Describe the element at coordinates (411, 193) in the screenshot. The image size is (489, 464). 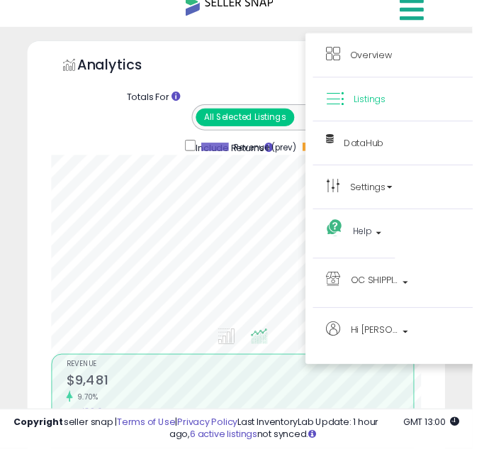
I see `a: Settings` at that location.